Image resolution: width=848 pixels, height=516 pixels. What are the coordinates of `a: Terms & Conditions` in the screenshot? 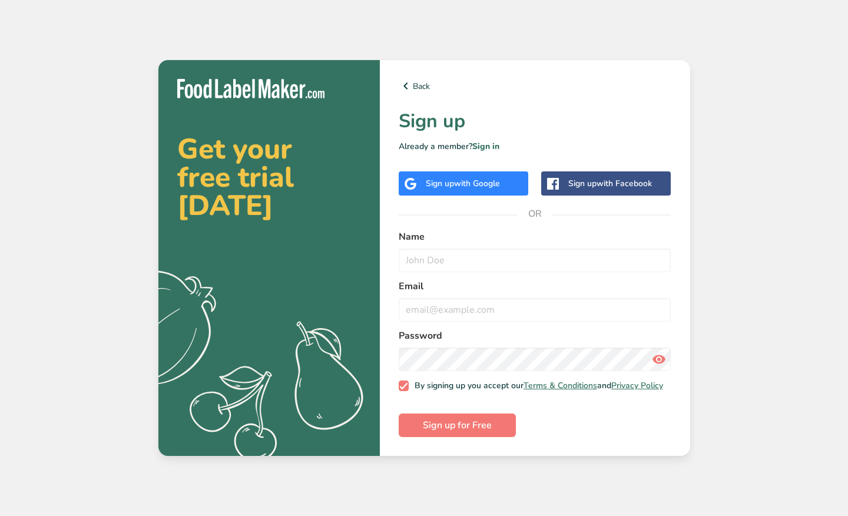 It's located at (560, 385).